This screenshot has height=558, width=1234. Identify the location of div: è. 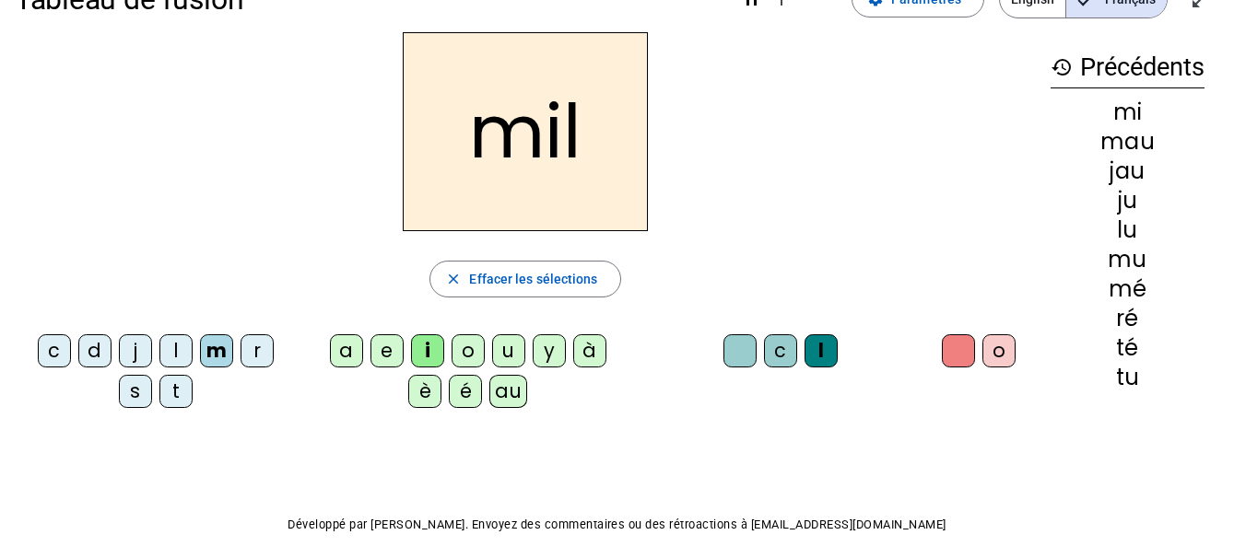
(425, 392).